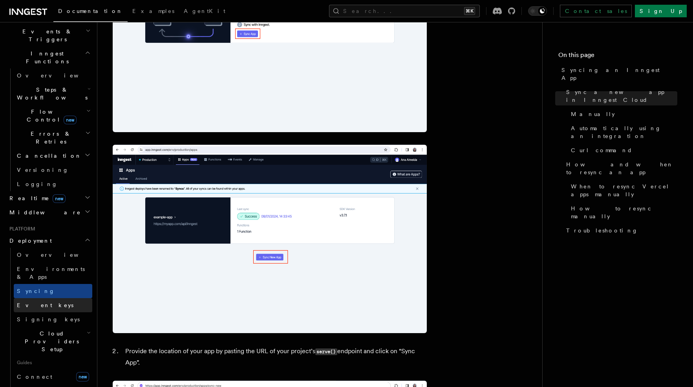 This screenshot has height=387, width=693. I want to click on a: Curl command, so click(623, 150).